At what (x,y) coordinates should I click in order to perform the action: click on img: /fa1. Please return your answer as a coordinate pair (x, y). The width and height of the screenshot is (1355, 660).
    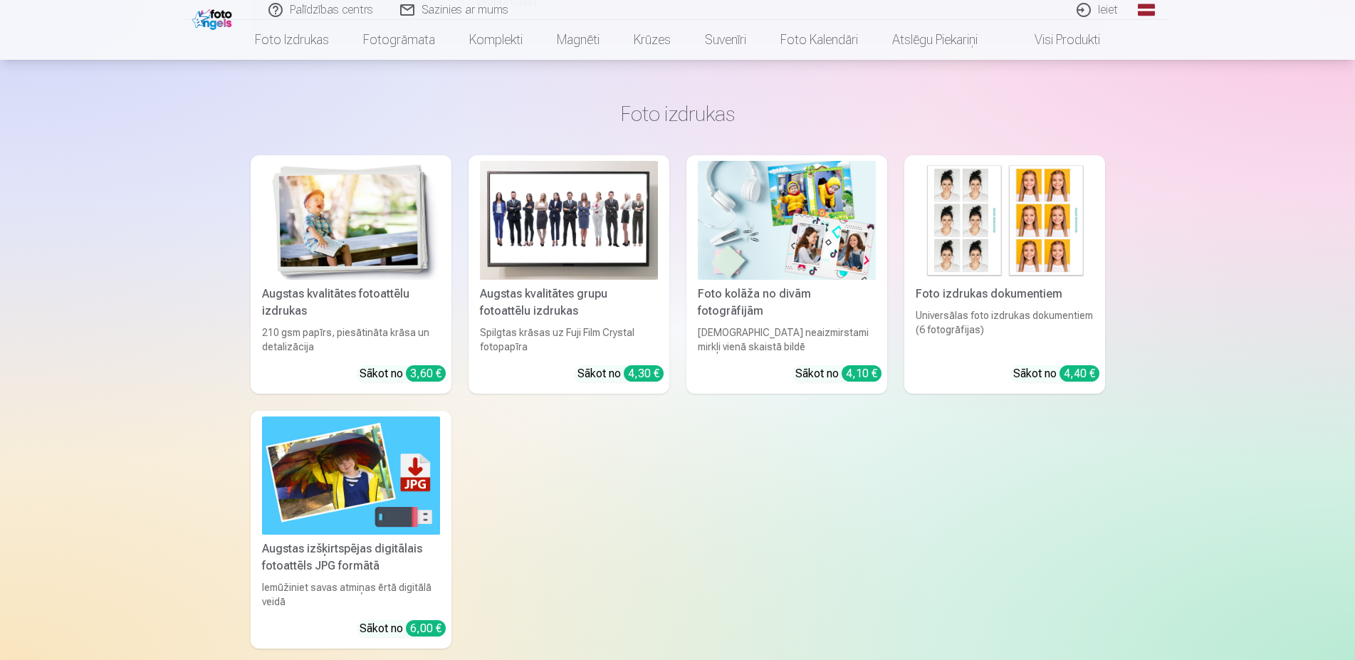
    Looking at the image, I should click on (214, 18).